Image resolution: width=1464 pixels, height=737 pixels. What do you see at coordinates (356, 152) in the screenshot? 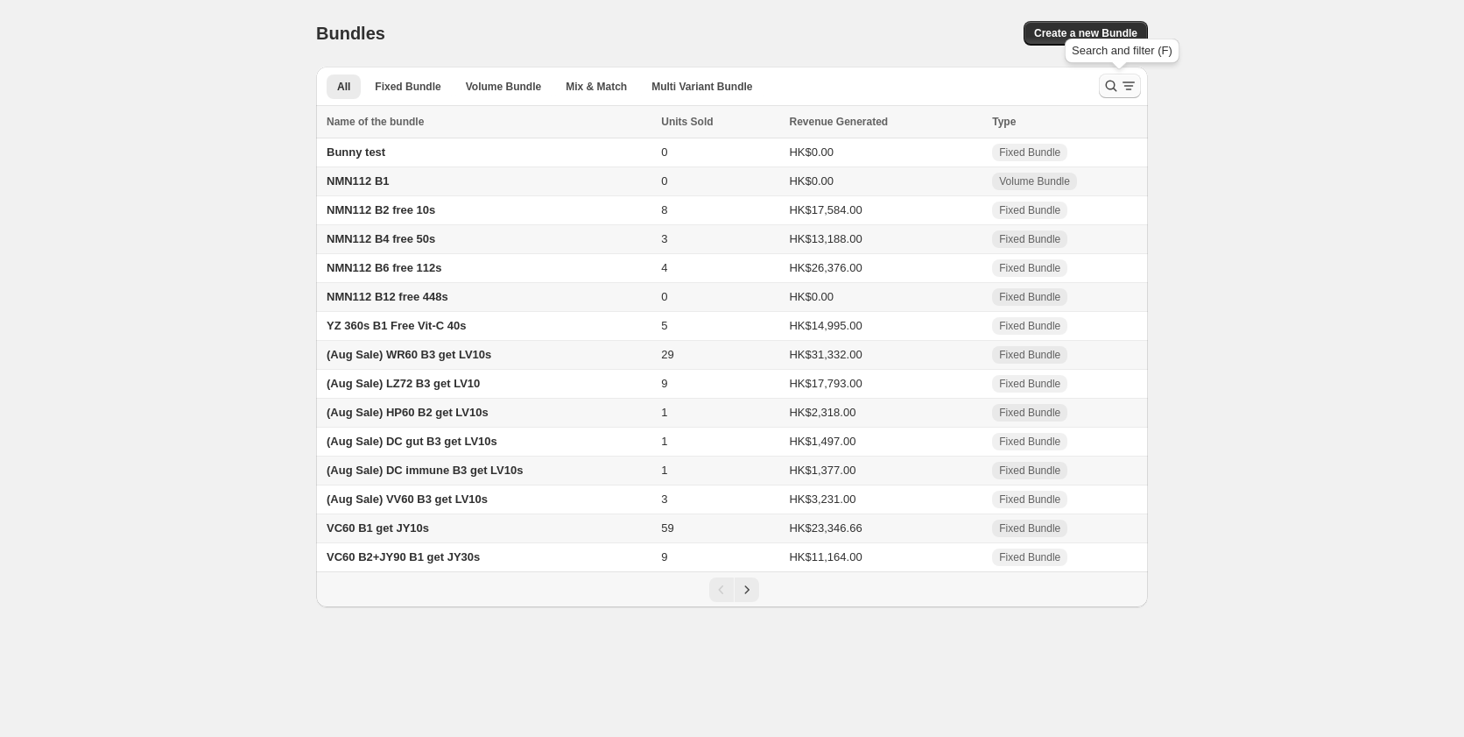
I see `span: Bunny test` at bounding box center [356, 152].